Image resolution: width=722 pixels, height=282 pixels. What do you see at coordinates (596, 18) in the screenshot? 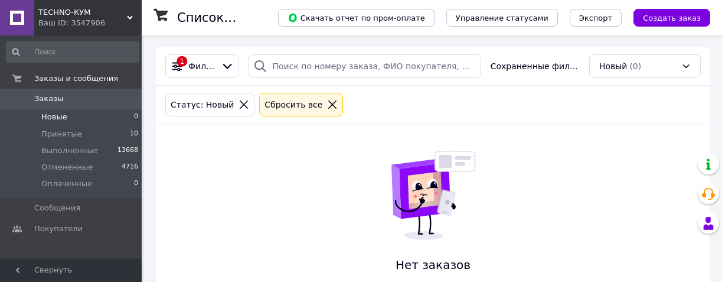
I see `button: Экспорт` at bounding box center [596, 18].